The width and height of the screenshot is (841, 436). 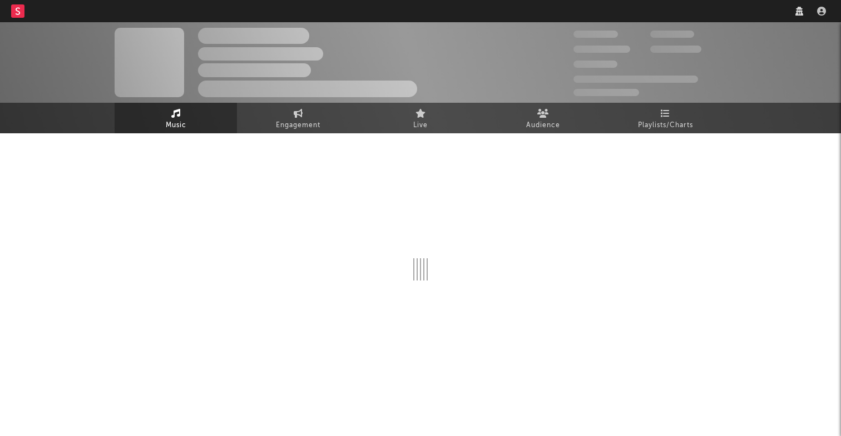 I want to click on span: Music, so click(x=176, y=126).